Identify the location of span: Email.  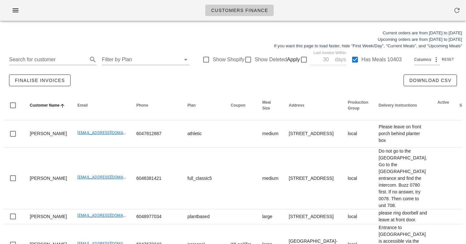
(83, 105).